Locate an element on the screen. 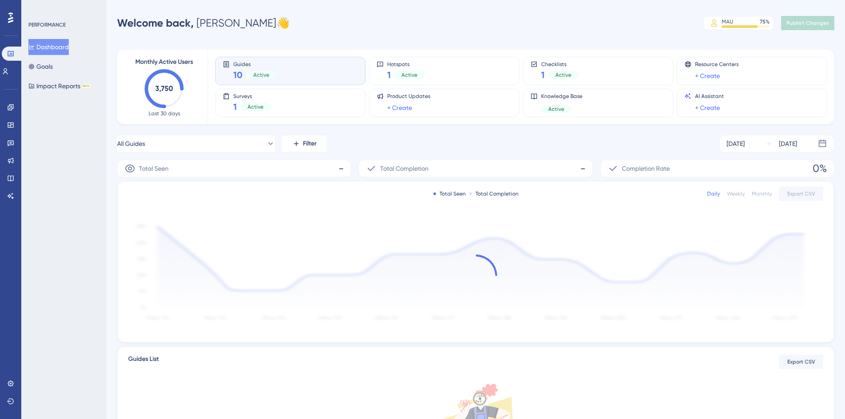 This screenshot has width=845, height=419. span: Hotspots is located at coordinates (406, 64).